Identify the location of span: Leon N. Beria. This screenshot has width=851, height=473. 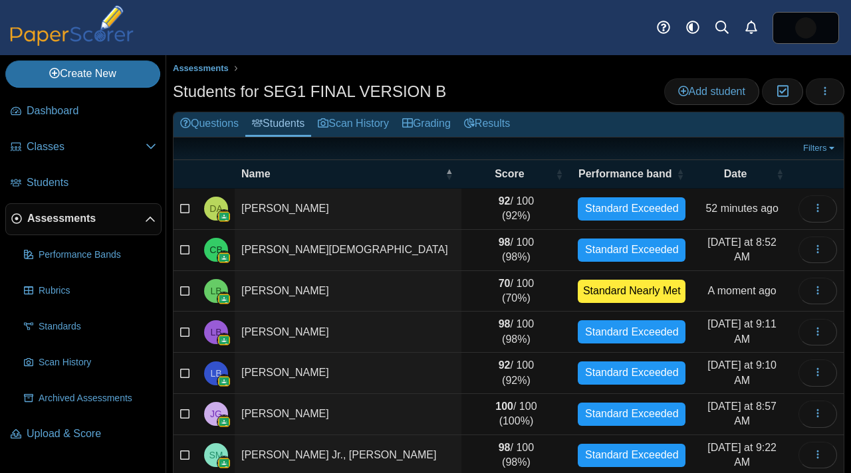
(215, 291).